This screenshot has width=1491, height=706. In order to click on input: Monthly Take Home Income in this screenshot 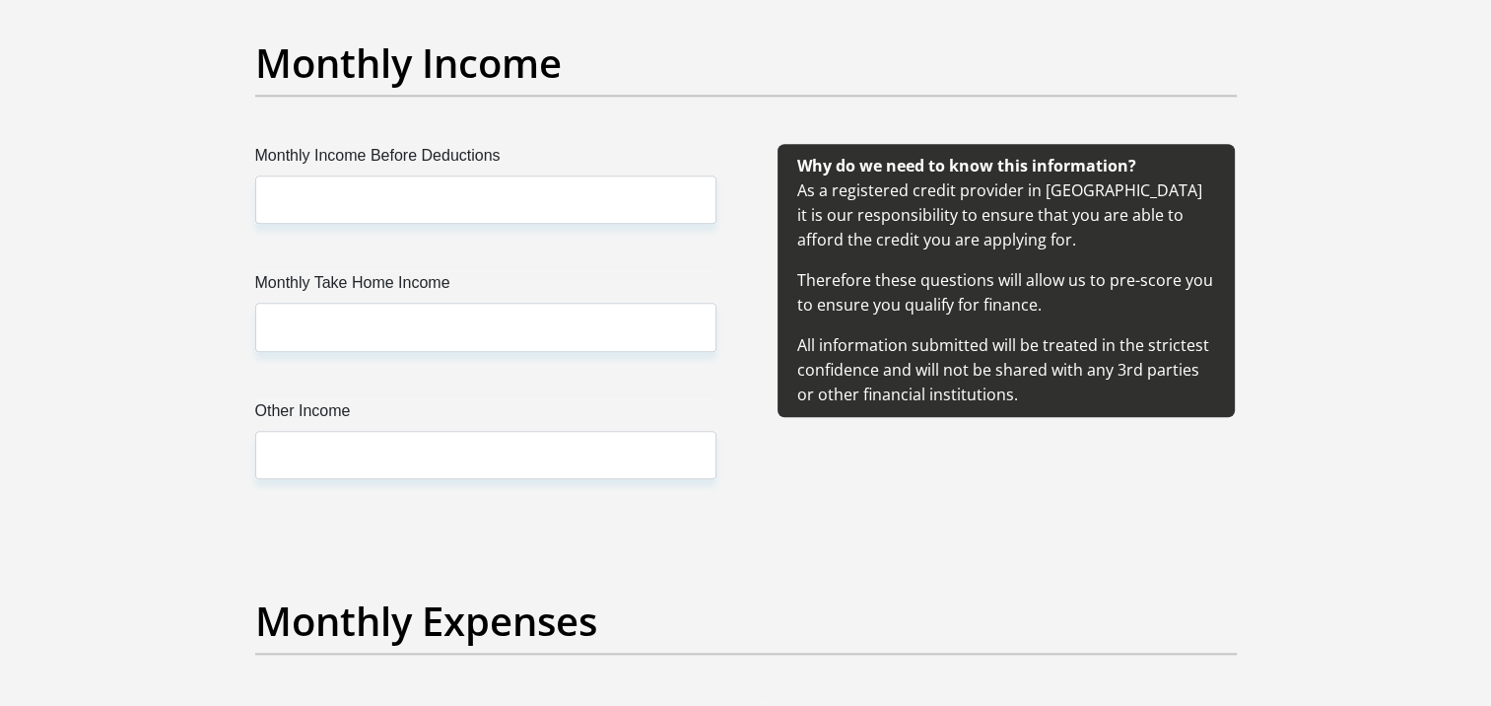, I will do `click(486, 326)`.